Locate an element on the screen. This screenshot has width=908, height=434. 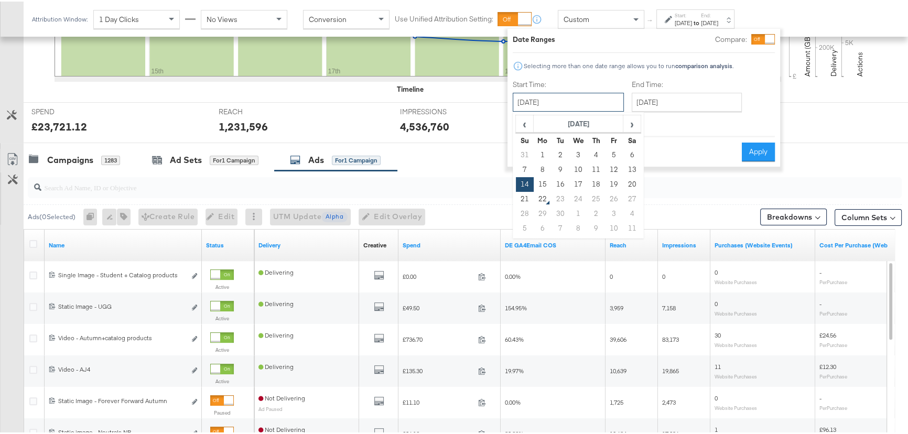
th: Mo is located at coordinates (542, 139).